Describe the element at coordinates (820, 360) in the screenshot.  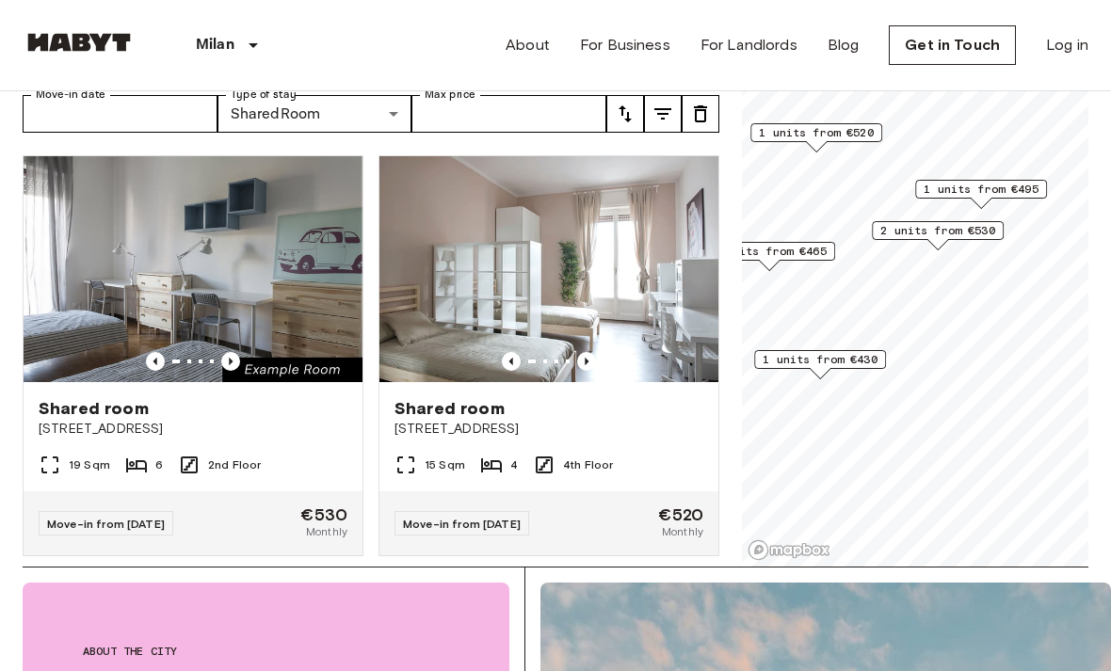
I see `span: 1 units from €430` at that location.